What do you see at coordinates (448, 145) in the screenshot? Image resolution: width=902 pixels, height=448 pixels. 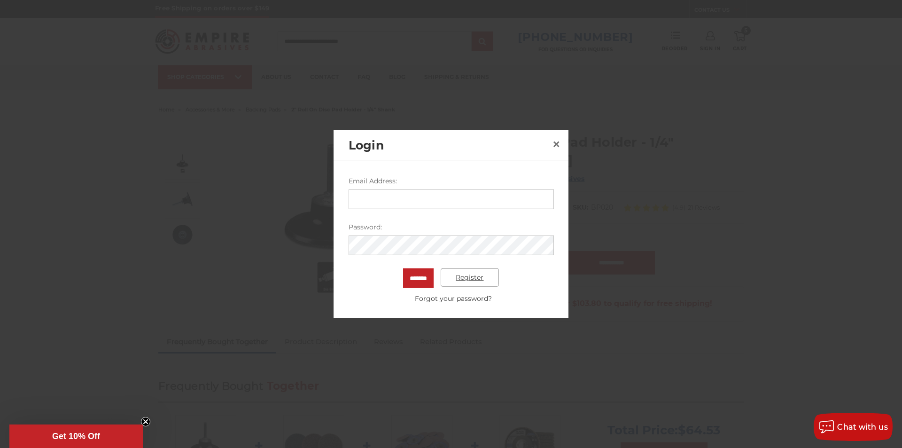 I see `h2: Login` at bounding box center [448, 145].